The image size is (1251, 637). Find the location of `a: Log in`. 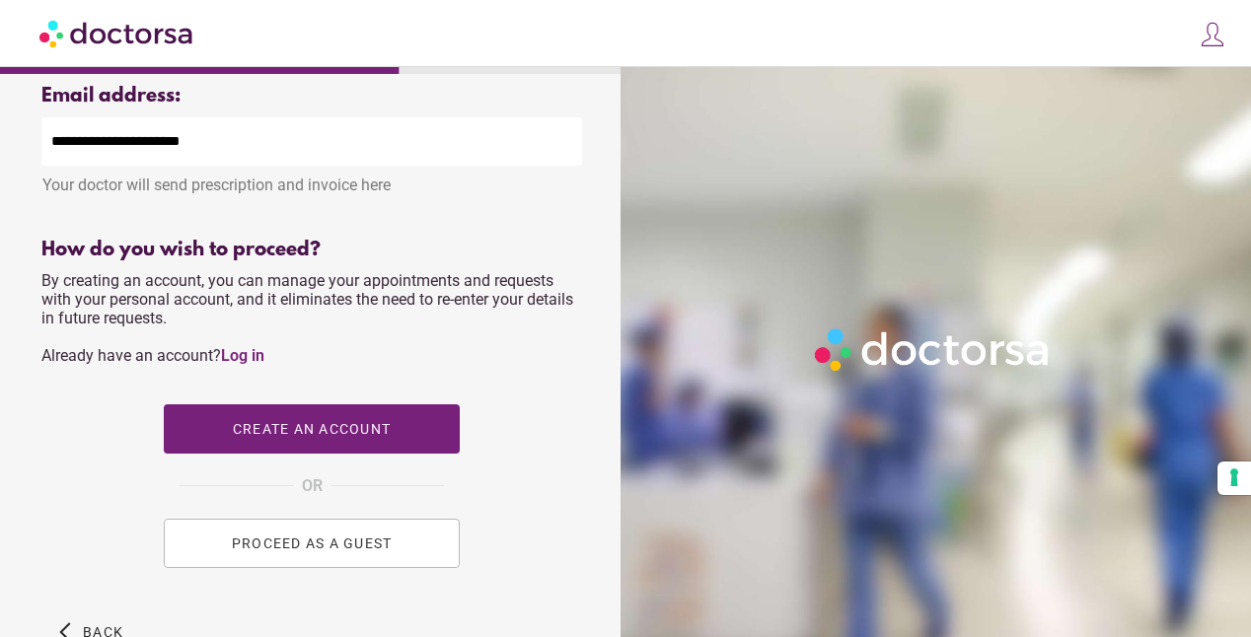

a: Log in is located at coordinates (243, 355).